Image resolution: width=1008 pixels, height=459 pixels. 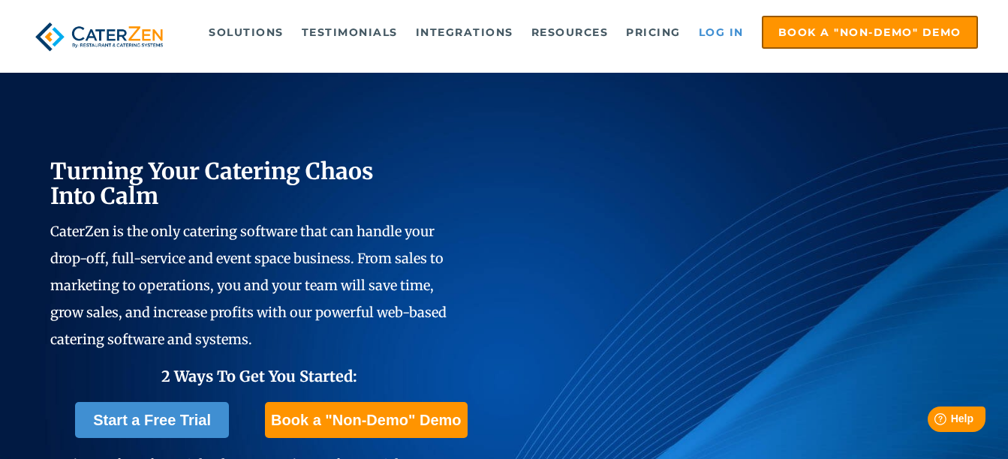 What do you see at coordinates (584, 32) in the screenshot?
I see `div: Navigation Menu` at bounding box center [584, 32].